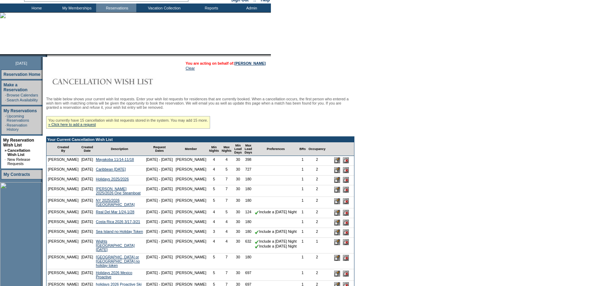  Describe the element at coordinates (257, 232) in the screenshot. I see `img: chkSmaller.gif` at that location.